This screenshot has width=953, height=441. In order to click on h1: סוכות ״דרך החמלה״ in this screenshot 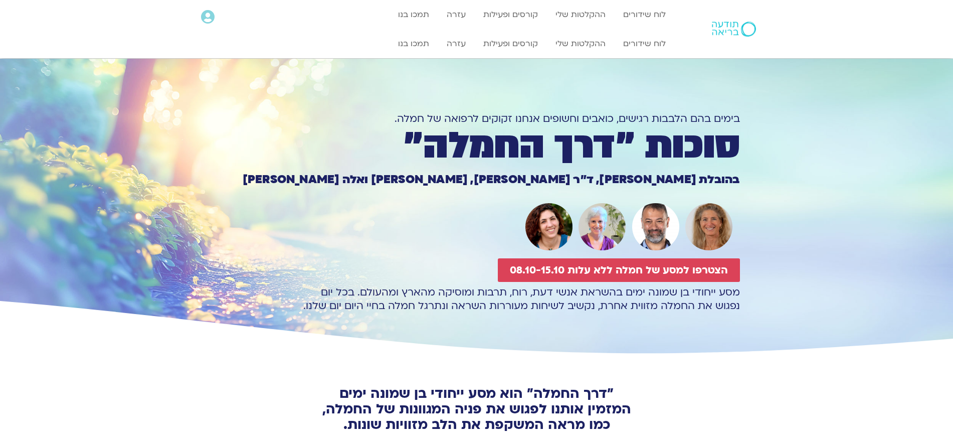, I will do `click(477, 146)`.